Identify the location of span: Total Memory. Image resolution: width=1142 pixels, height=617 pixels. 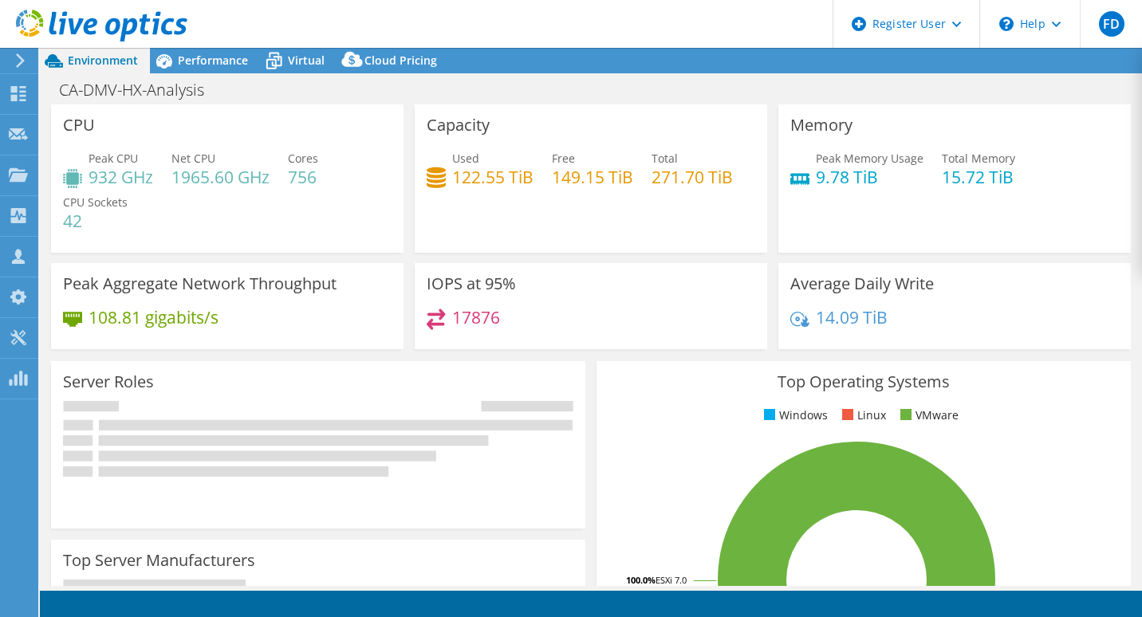
(978, 158).